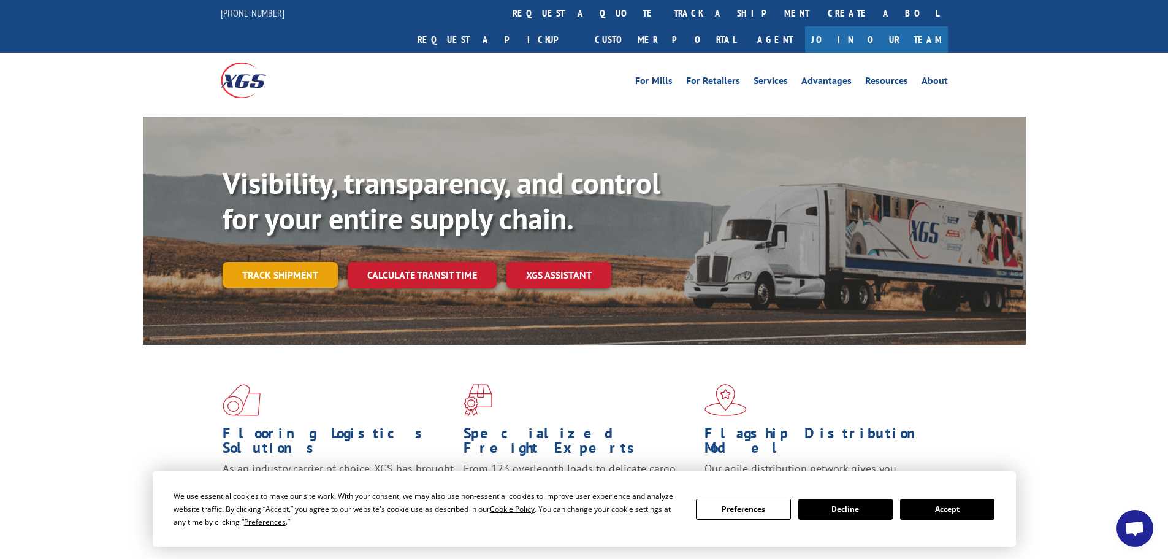 The height and width of the screenshot is (559, 1168). What do you see at coordinates (935, 83) in the screenshot?
I see `a: About` at bounding box center [935, 83].